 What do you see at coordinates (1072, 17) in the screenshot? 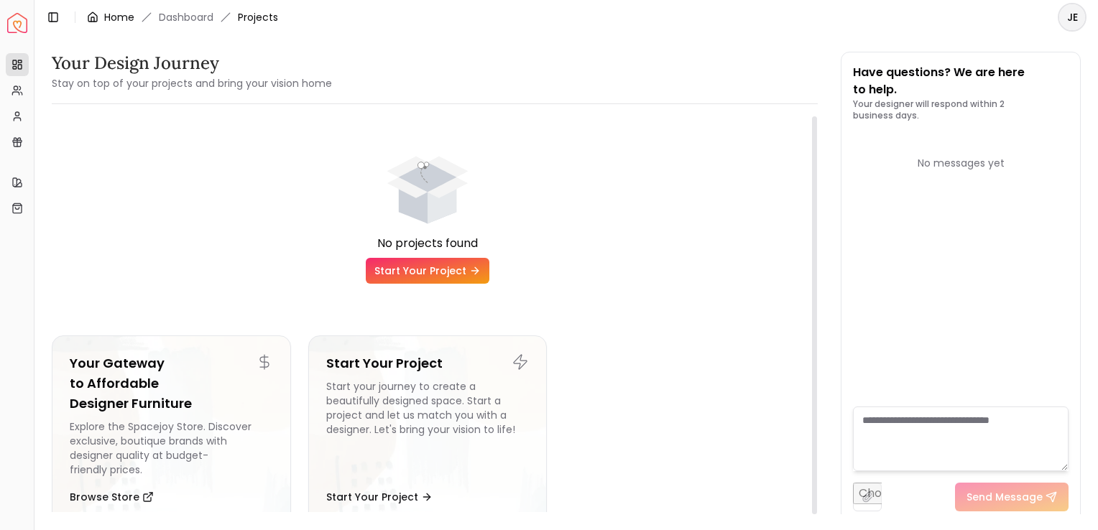
I see `span: JE` at bounding box center [1072, 17].